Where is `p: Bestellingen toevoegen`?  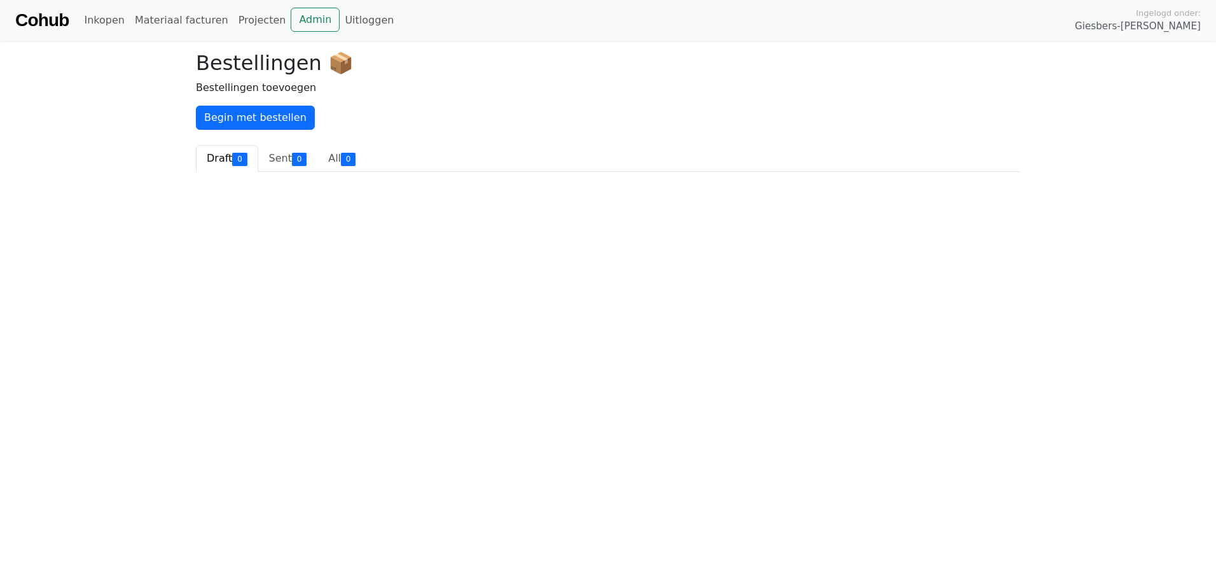
p: Bestellingen toevoegen is located at coordinates (608, 88).